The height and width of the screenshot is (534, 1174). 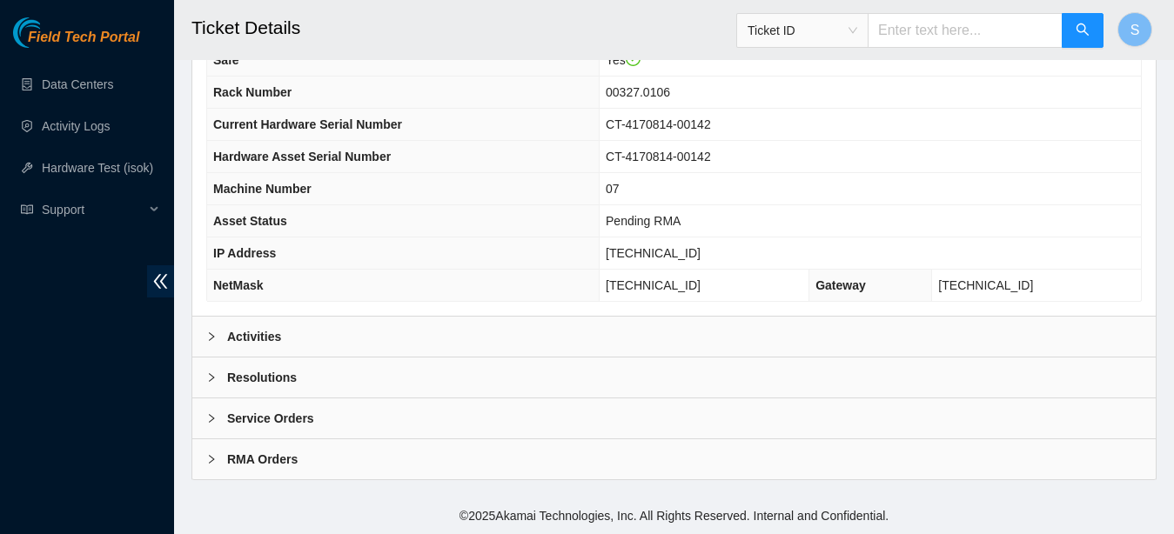 What do you see at coordinates (1082, 30) in the screenshot?
I see `button: search` at bounding box center [1082, 30].